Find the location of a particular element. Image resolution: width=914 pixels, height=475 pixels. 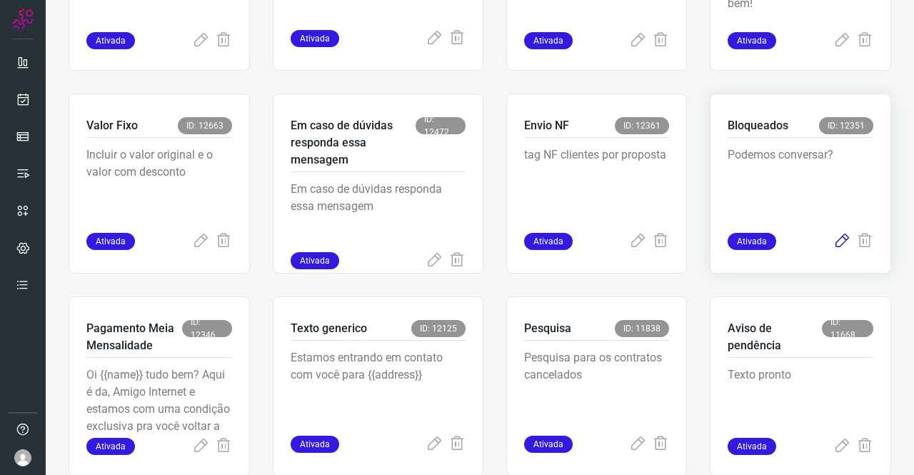

p: Oi {{name}} tudo bem? Aqui é da, Amigo Internet e estamos com uma condição exclusiva pra você vol... is located at coordinates (159, 402).